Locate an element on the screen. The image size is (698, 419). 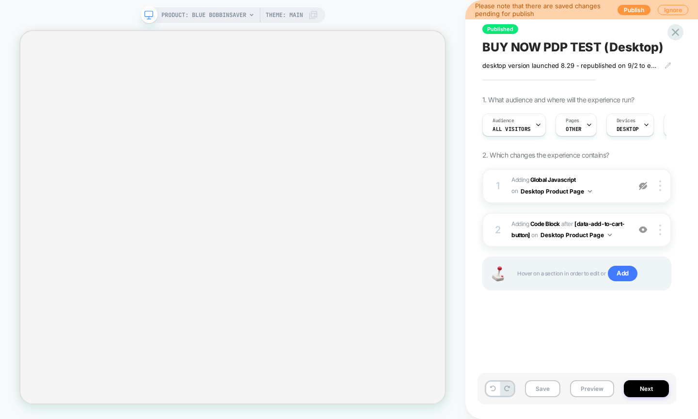
span: OTHER is located at coordinates (574, 129).